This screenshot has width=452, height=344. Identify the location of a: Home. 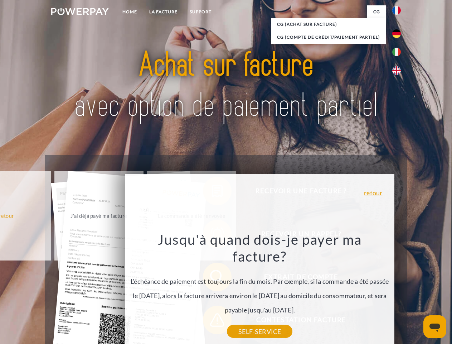
(130, 12).